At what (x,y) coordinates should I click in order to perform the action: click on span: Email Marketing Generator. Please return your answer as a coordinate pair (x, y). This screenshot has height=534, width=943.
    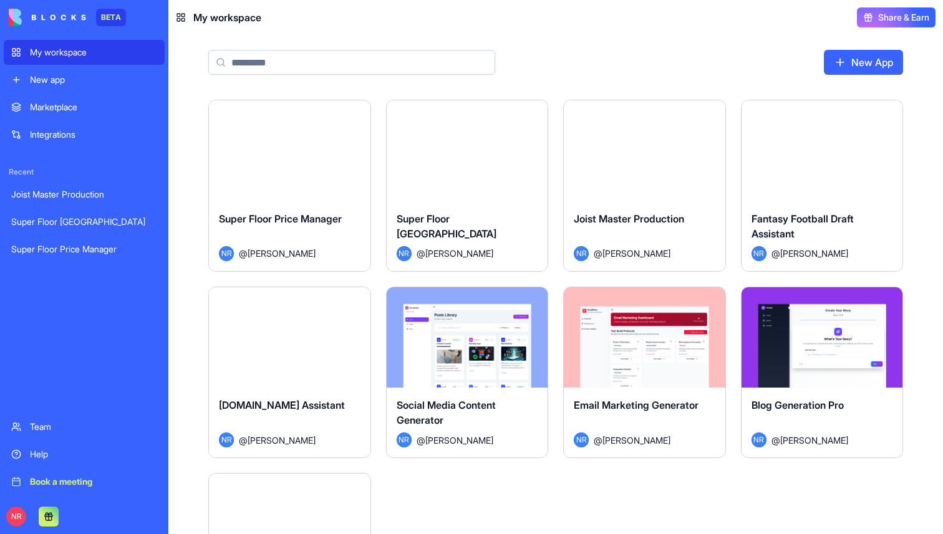
    Looking at the image, I should click on (636, 405).